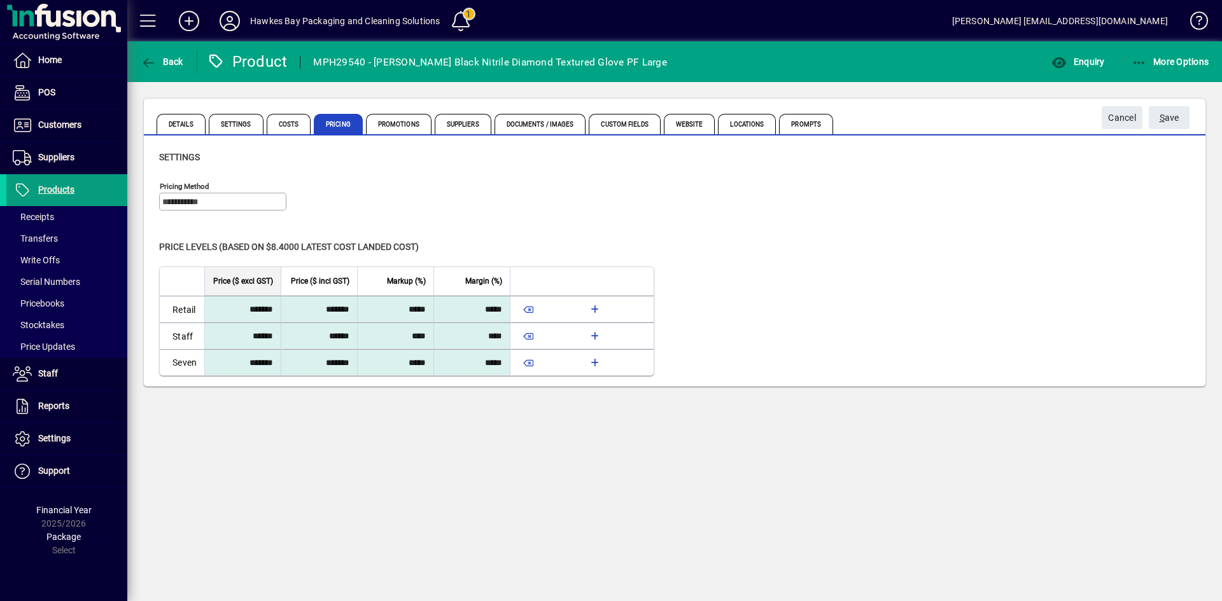  What do you see at coordinates (1169, 118) in the screenshot?
I see `button: Save` at bounding box center [1169, 118].